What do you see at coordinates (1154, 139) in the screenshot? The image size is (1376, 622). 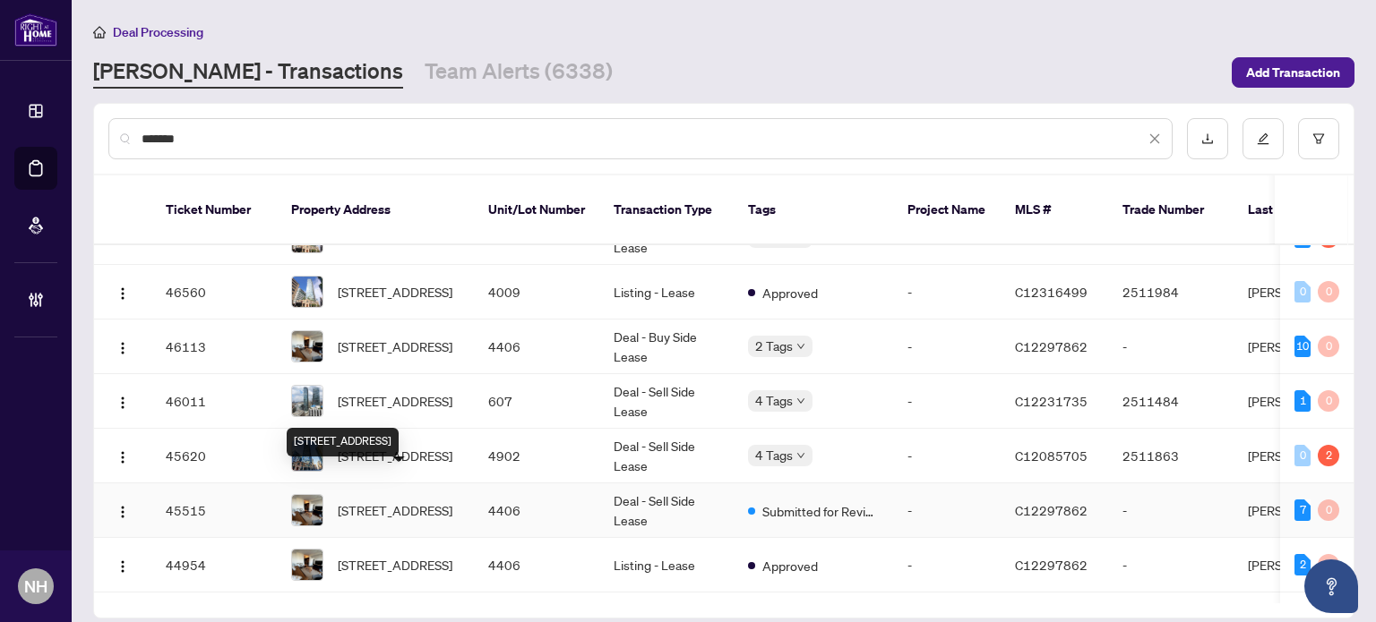 I see `span: close` at bounding box center [1154, 139].